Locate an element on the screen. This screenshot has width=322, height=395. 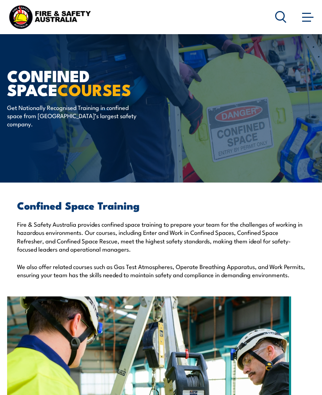
h1: Confined Space is located at coordinates (95, 82).